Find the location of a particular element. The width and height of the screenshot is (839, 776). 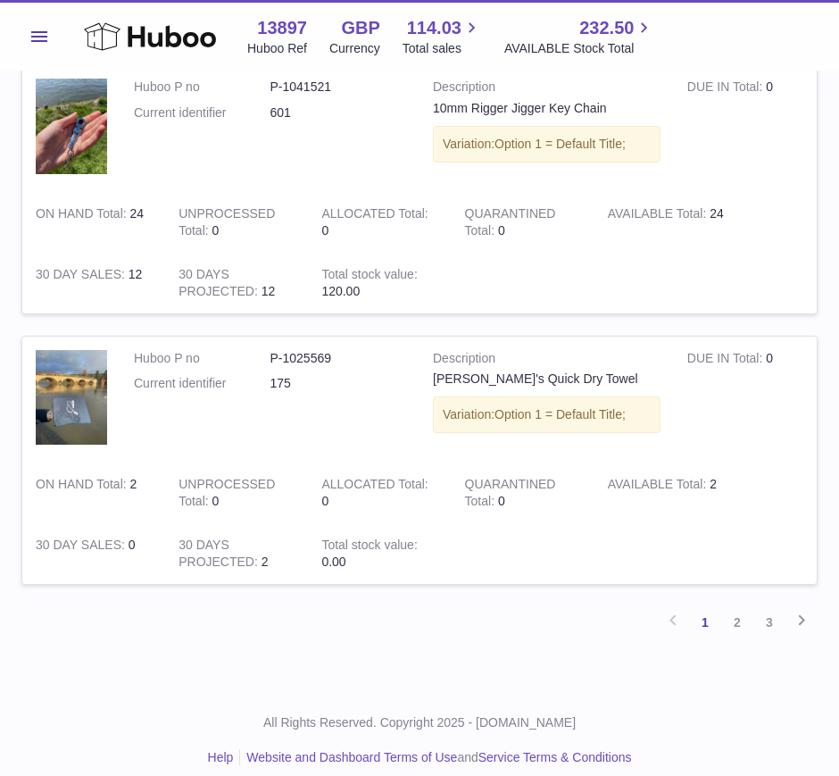

div: Huboo Ref is located at coordinates (277, 48).